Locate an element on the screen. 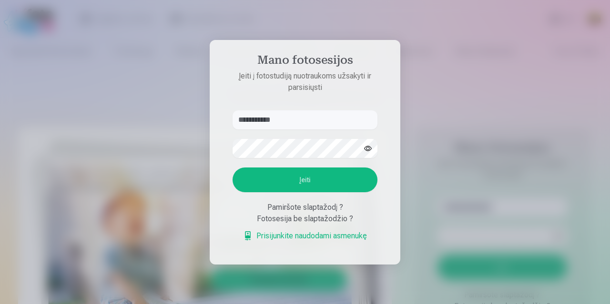 This screenshot has height=304, width=610. div: Pamiršote slaptažodį ? is located at coordinates (305, 208).